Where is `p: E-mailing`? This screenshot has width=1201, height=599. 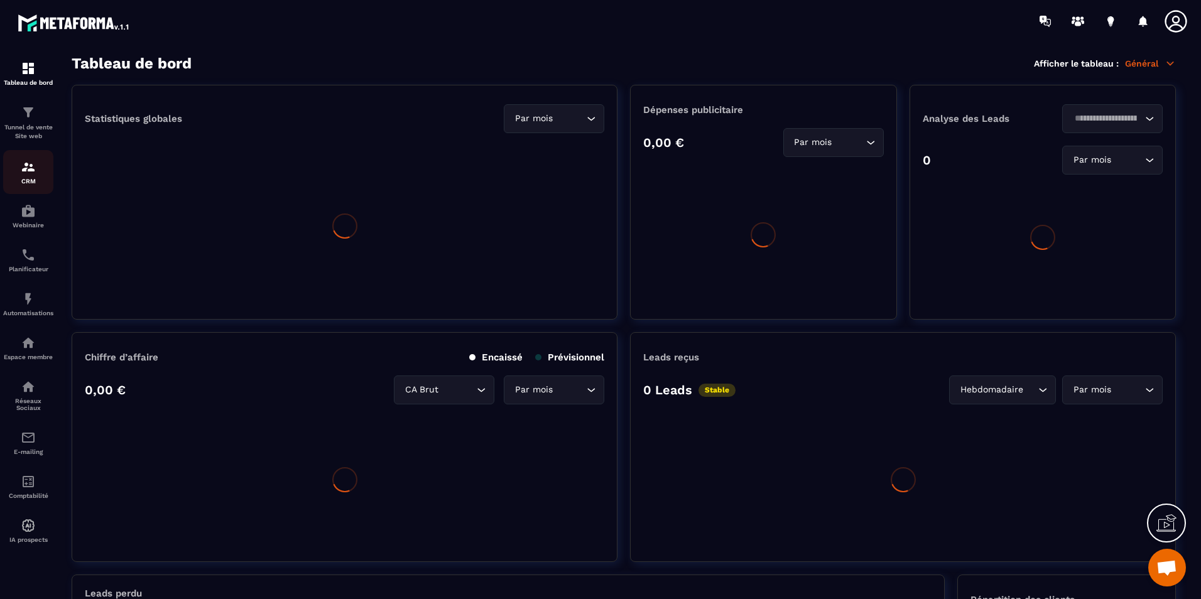
p: E-mailing is located at coordinates (28, 451).